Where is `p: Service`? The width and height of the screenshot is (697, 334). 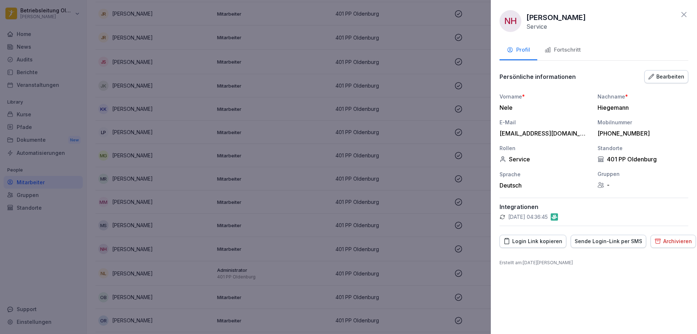
p: Service is located at coordinates (537, 27).